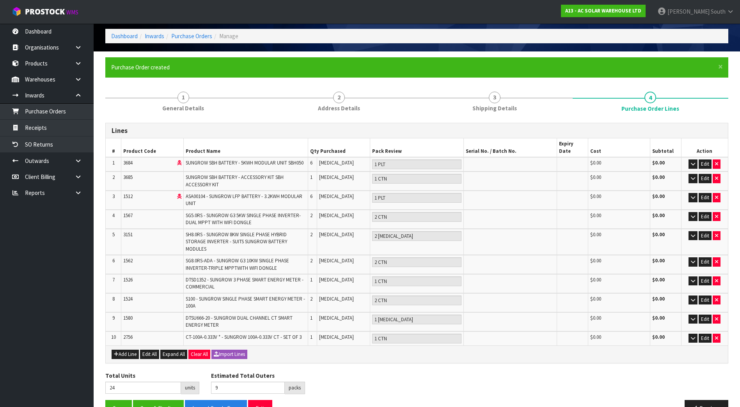 This screenshot has width=740, height=407. What do you see at coordinates (179, 163) in the screenshot?
I see `i: Dangerous Goods` at bounding box center [179, 163].